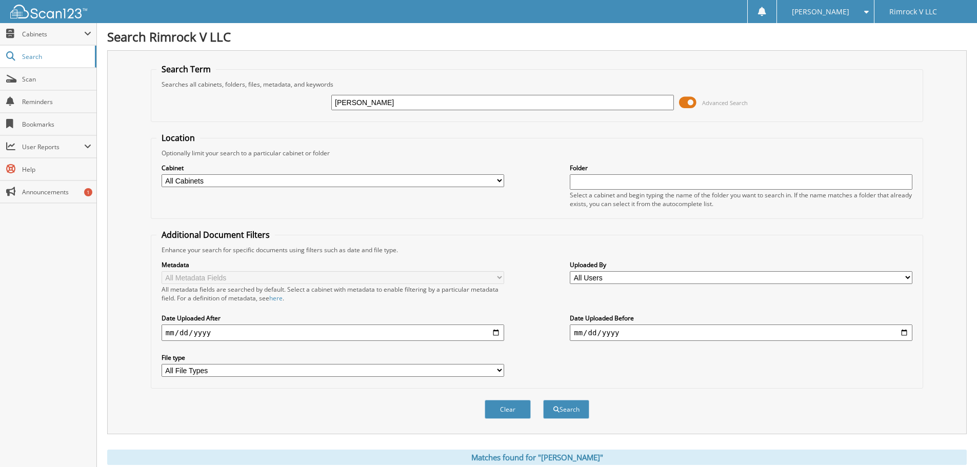 The image size is (977, 467). What do you see at coordinates (56, 124) in the screenshot?
I see `span: Bookmarks` at bounding box center [56, 124].